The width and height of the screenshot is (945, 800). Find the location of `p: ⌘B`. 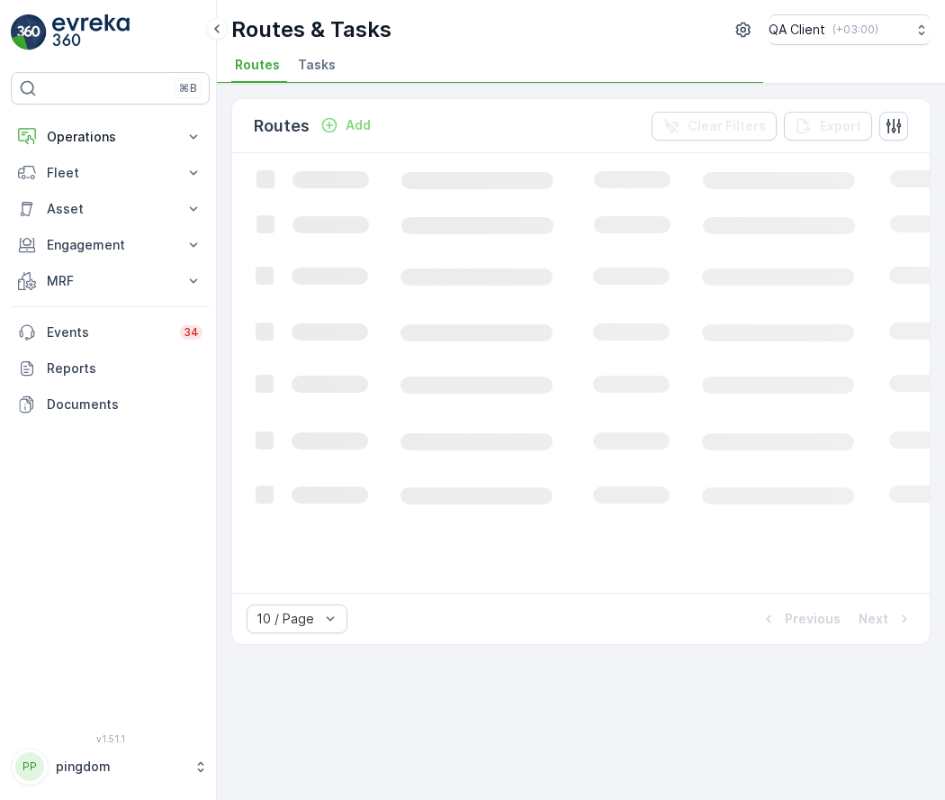

p: ⌘B is located at coordinates (188, 88).